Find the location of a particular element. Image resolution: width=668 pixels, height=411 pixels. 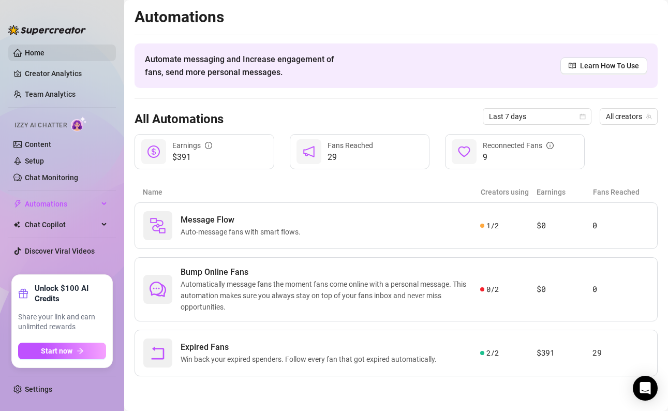

div: Open Intercom Messenger is located at coordinates (645, 388).